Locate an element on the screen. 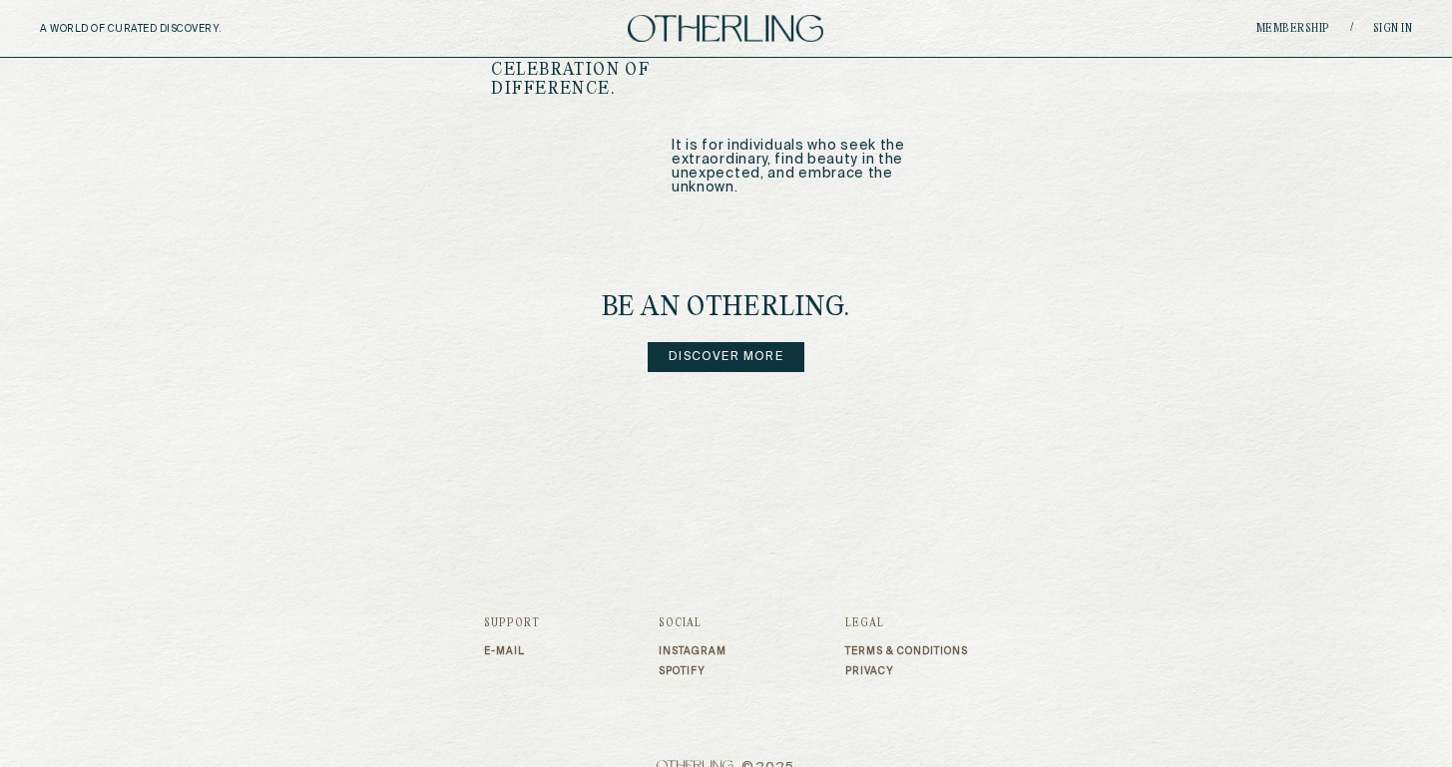 This screenshot has height=767, width=1452. a: Terms & Conditions is located at coordinates (906, 652).